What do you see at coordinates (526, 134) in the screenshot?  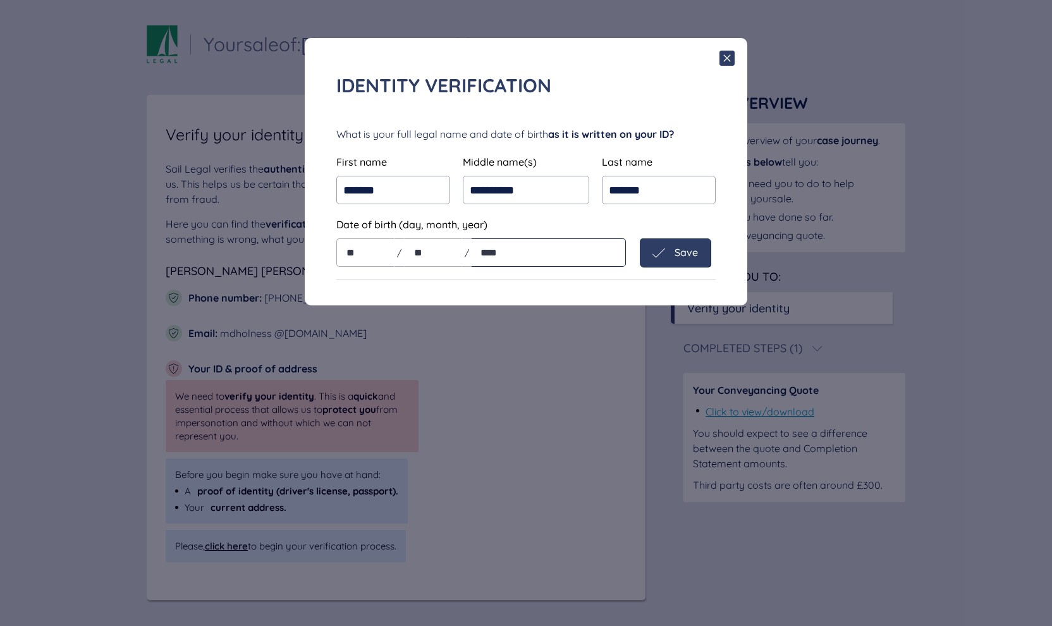 I see `div: What is your full legal name and date of birth` at bounding box center [526, 134].